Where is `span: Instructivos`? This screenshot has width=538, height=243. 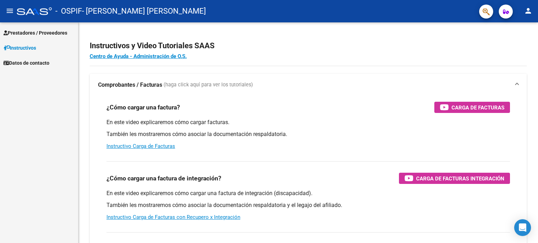 span: Instructivos is located at coordinates (20, 48).